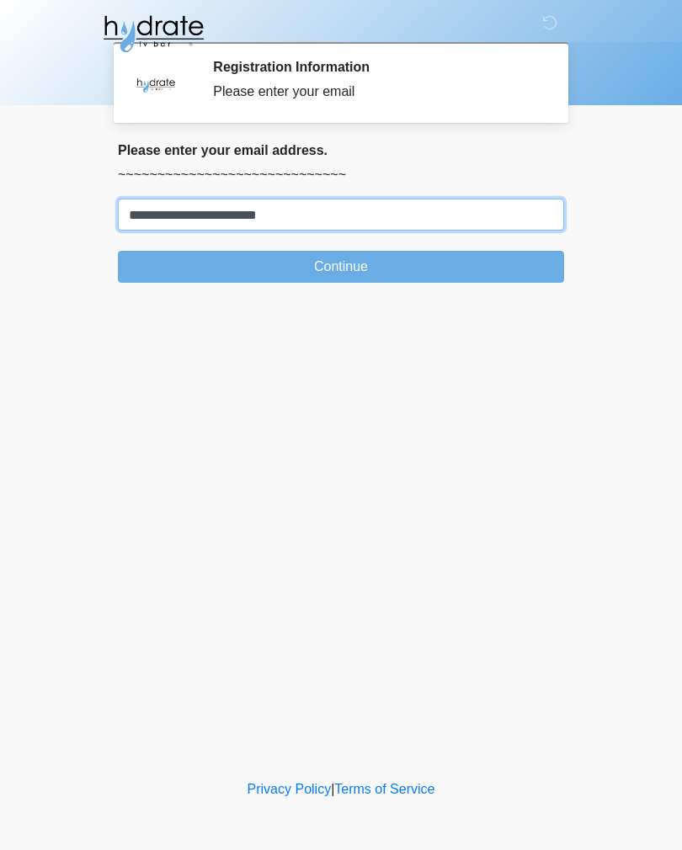 The image size is (682, 850). Describe the element at coordinates (156, 84) in the screenshot. I see `img: Agent Avatar` at that location.